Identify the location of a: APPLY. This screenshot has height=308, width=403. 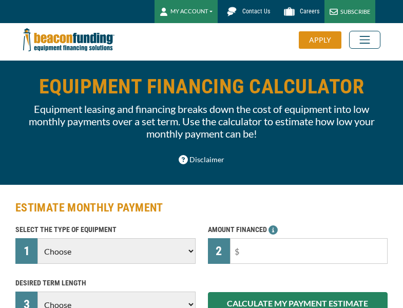
(324, 40).